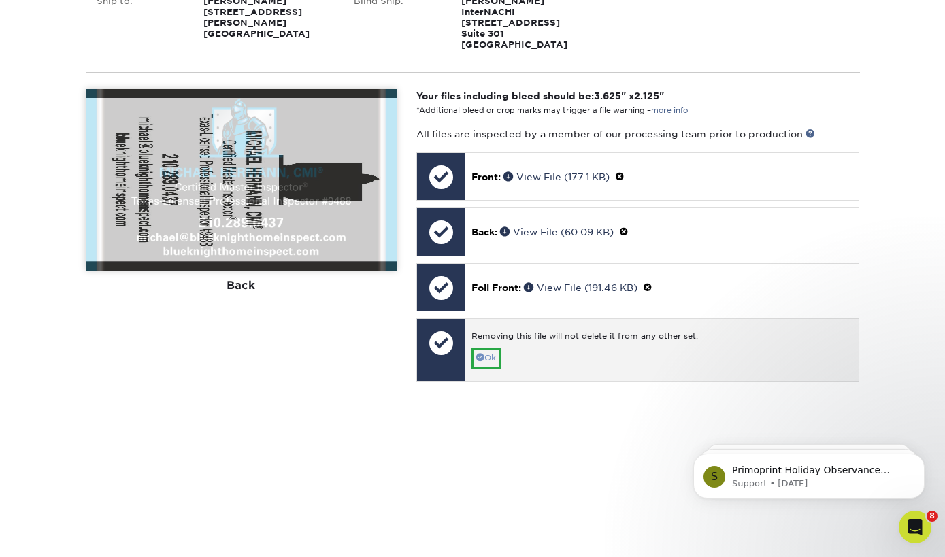  Describe the element at coordinates (485, 232) in the screenshot. I see `span: Back:` at that location.